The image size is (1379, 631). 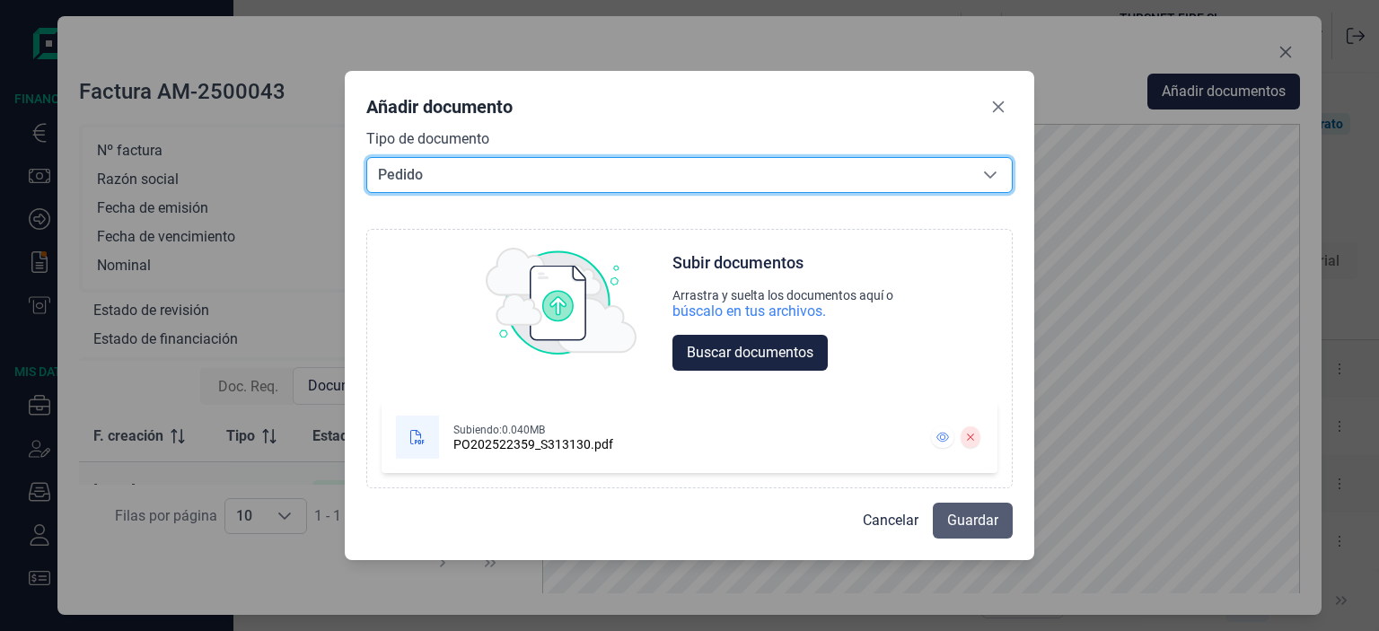 What do you see at coordinates (533, 430) in the screenshot?
I see `div: Subiendo: 0.040MB` at bounding box center [533, 430].